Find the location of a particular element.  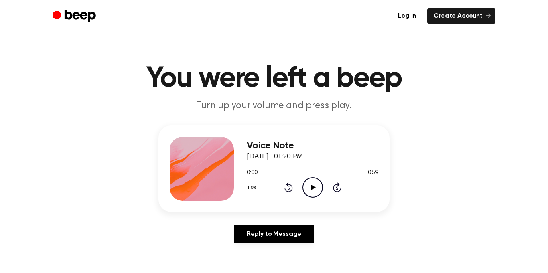

a: Create Account is located at coordinates (462, 16).